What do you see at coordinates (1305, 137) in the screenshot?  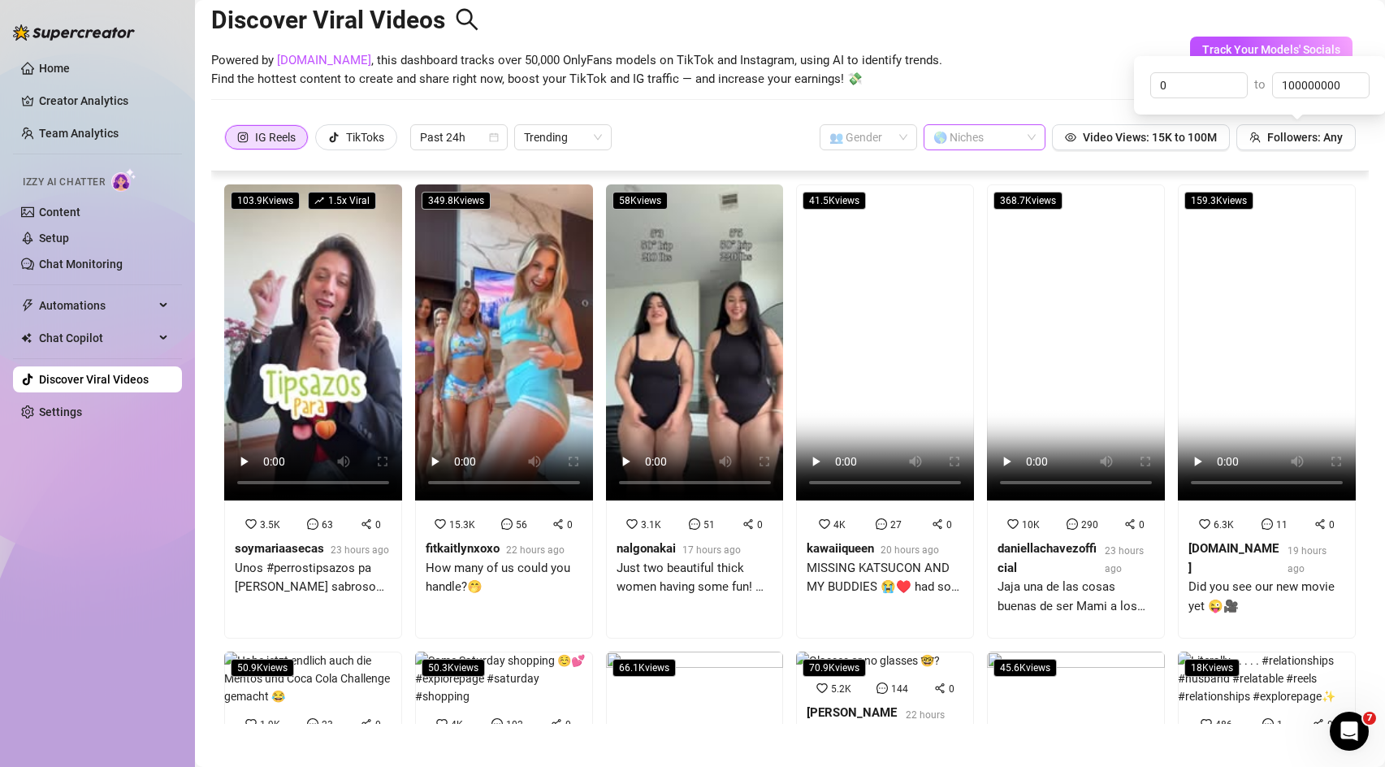 I see `span: Followers: Any` at bounding box center [1305, 137].